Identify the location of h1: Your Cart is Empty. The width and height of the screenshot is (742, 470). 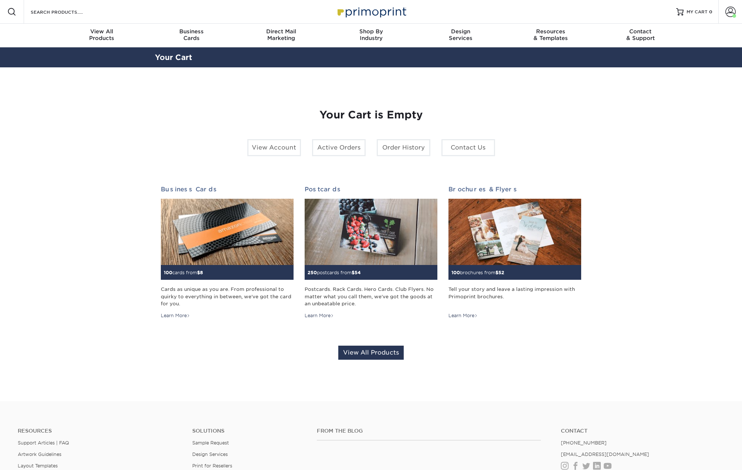
(371, 115).